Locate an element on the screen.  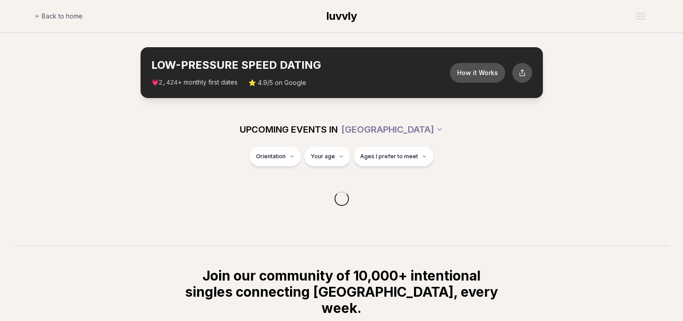
span: luvvly is located at coordinates (342, 16).